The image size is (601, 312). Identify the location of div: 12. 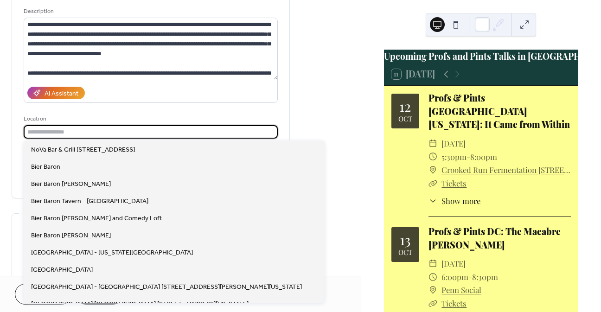
(405, 106).